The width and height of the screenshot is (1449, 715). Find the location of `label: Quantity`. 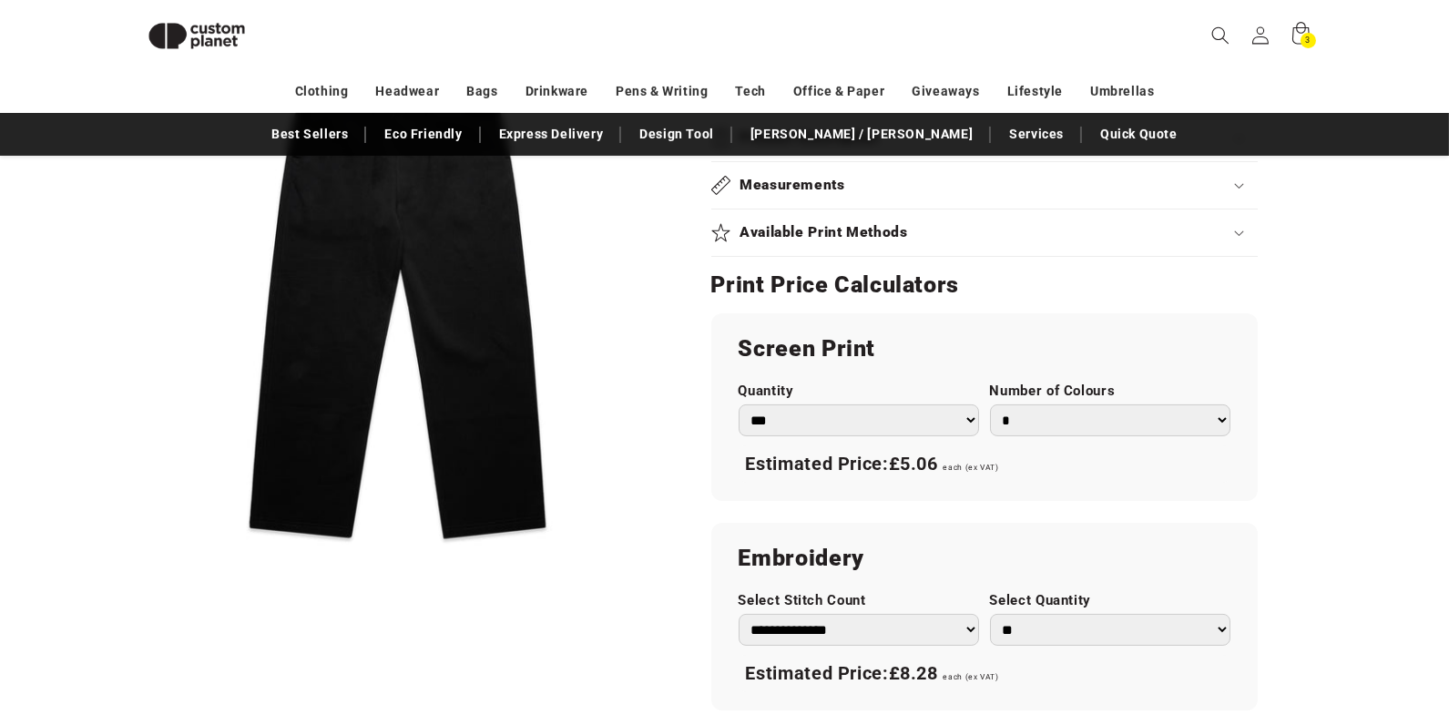

label: Quantity is located at coordinates (859, 391).